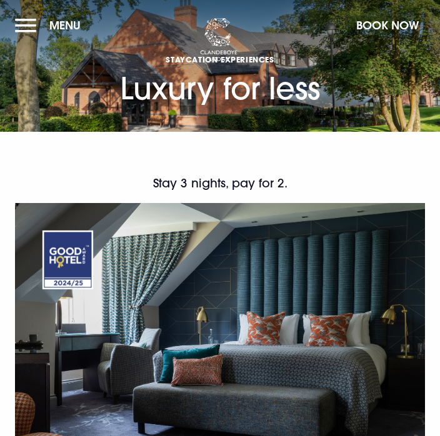  I want to click on button: Menu, so click(51, 25).